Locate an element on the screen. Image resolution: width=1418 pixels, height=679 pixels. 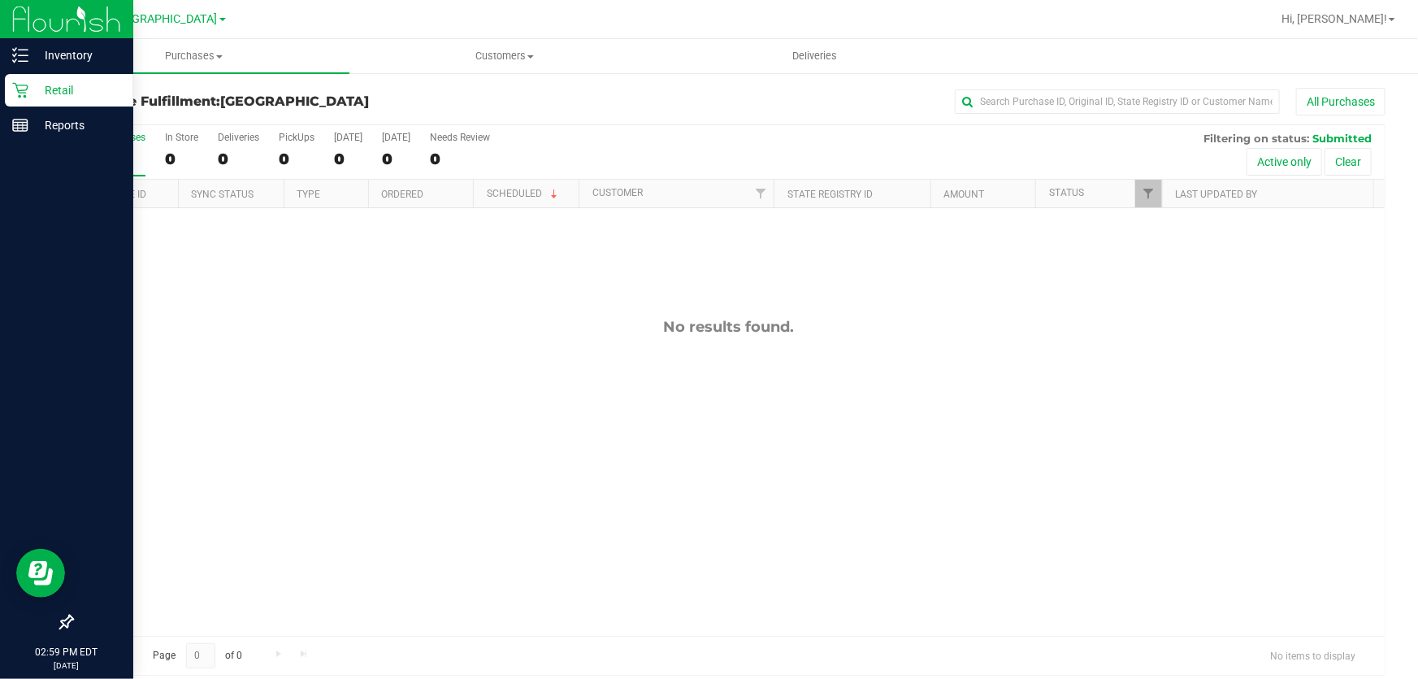
a: Last Updated By is located at coordinates (1216, 194).